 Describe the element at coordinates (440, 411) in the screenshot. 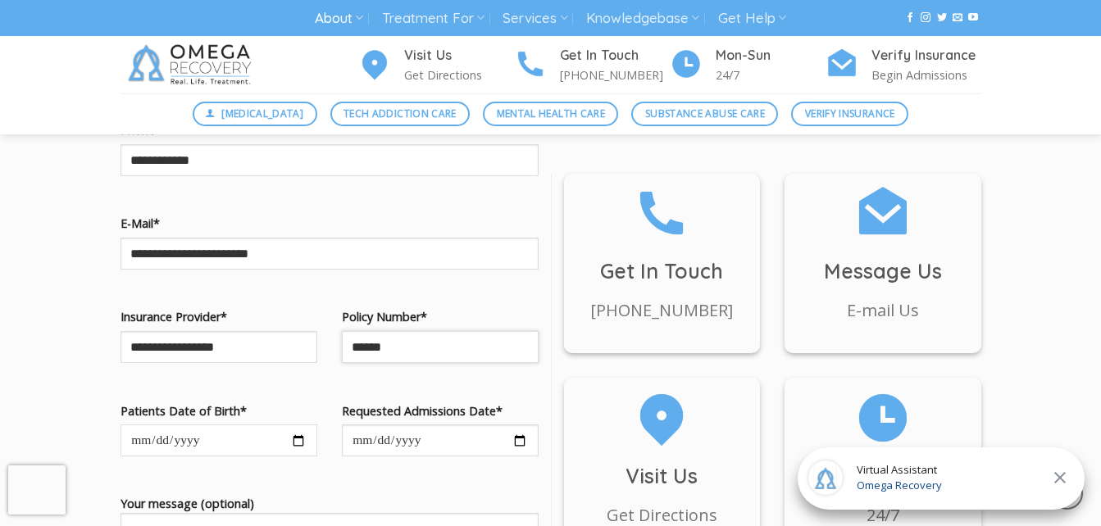

I see `label: Requested Admissions Date*` at that location.